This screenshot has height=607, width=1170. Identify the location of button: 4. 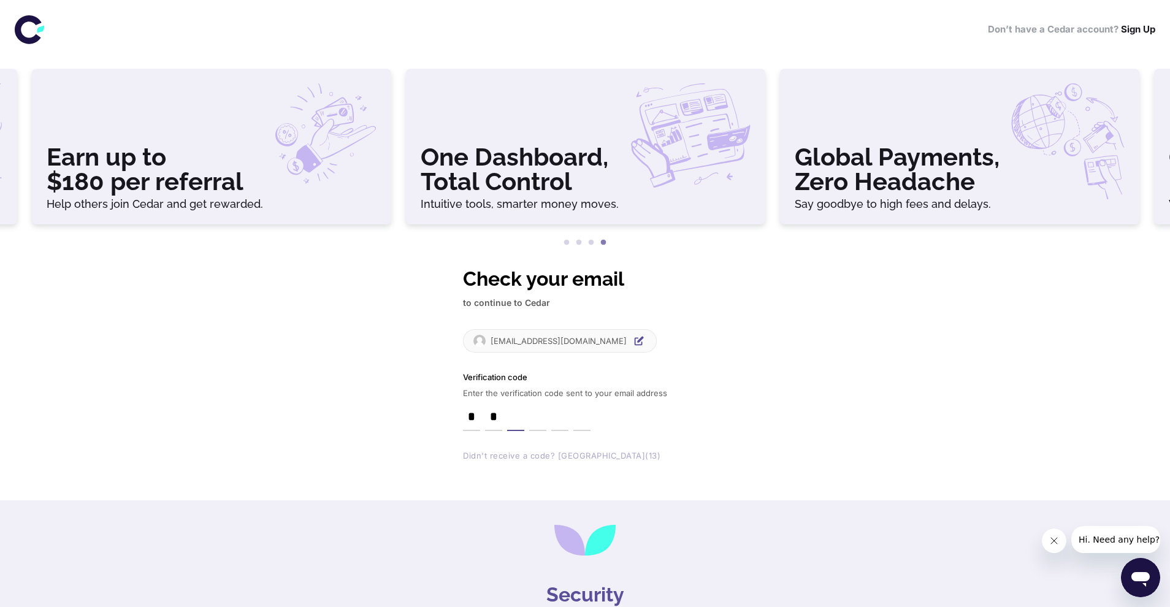
(604, 243).